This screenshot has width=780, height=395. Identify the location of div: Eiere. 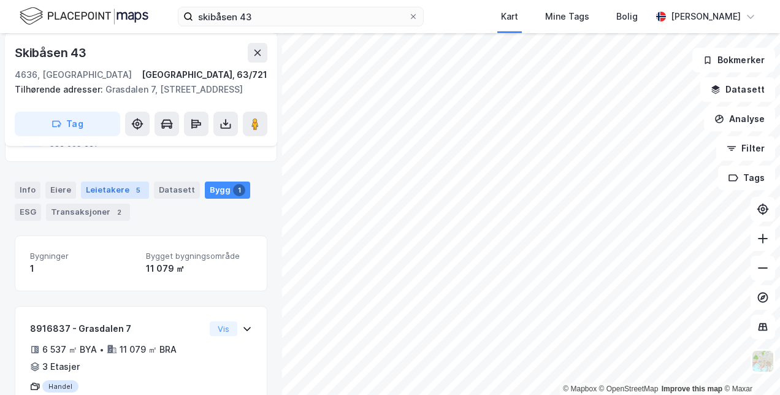
(61, 190).